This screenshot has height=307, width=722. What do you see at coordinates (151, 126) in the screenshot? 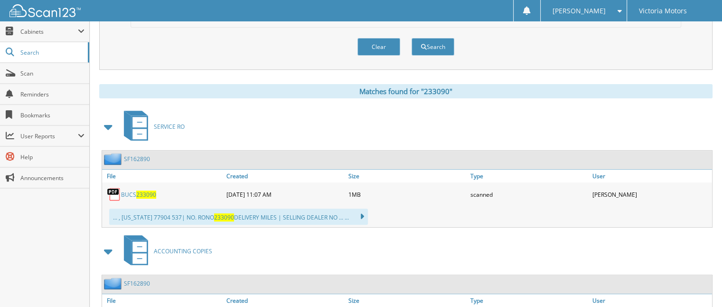
I see `a: SERVICE RO` at bounding box center [151, 126].